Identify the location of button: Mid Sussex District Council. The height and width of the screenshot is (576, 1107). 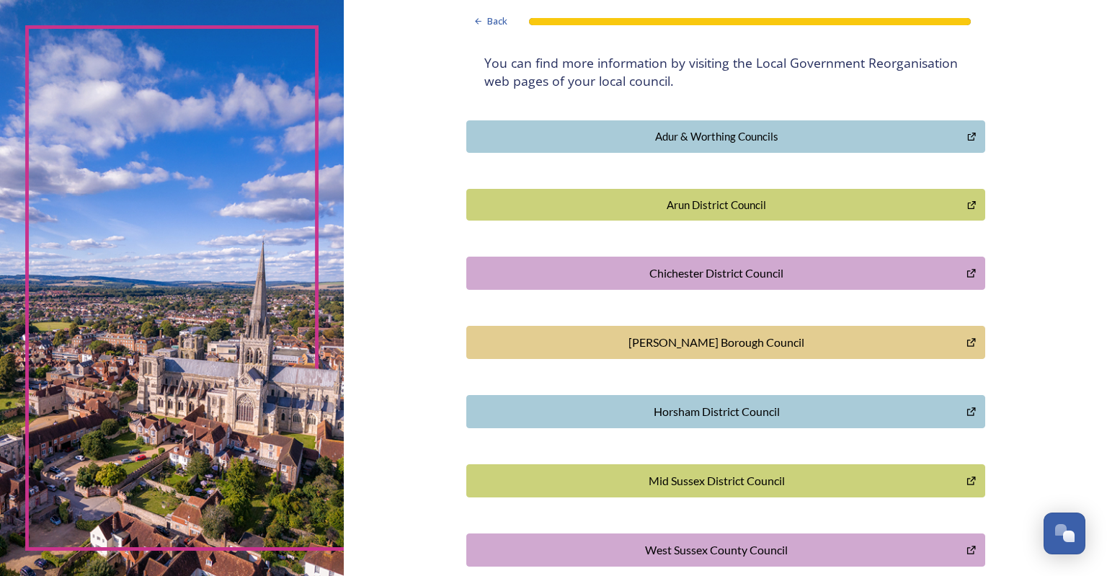
(726, 481).